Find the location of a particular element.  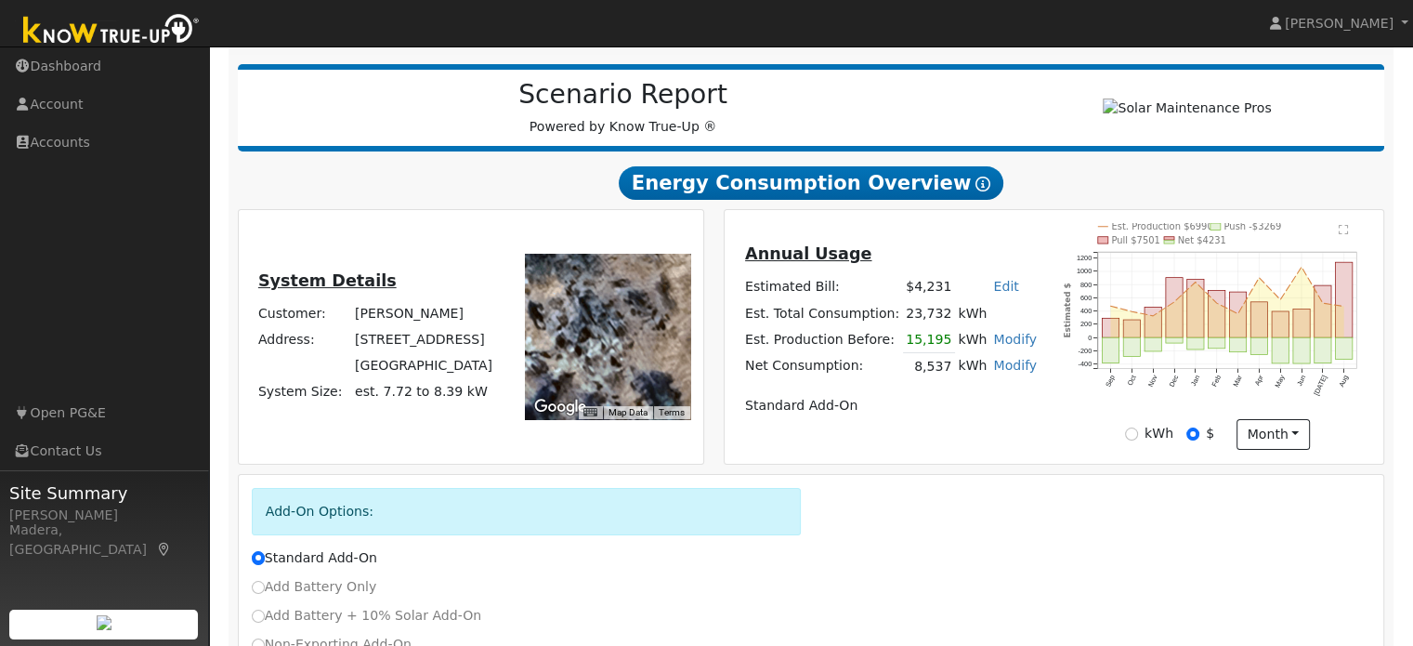

text: -400 is located at coordinates (1085, 363).